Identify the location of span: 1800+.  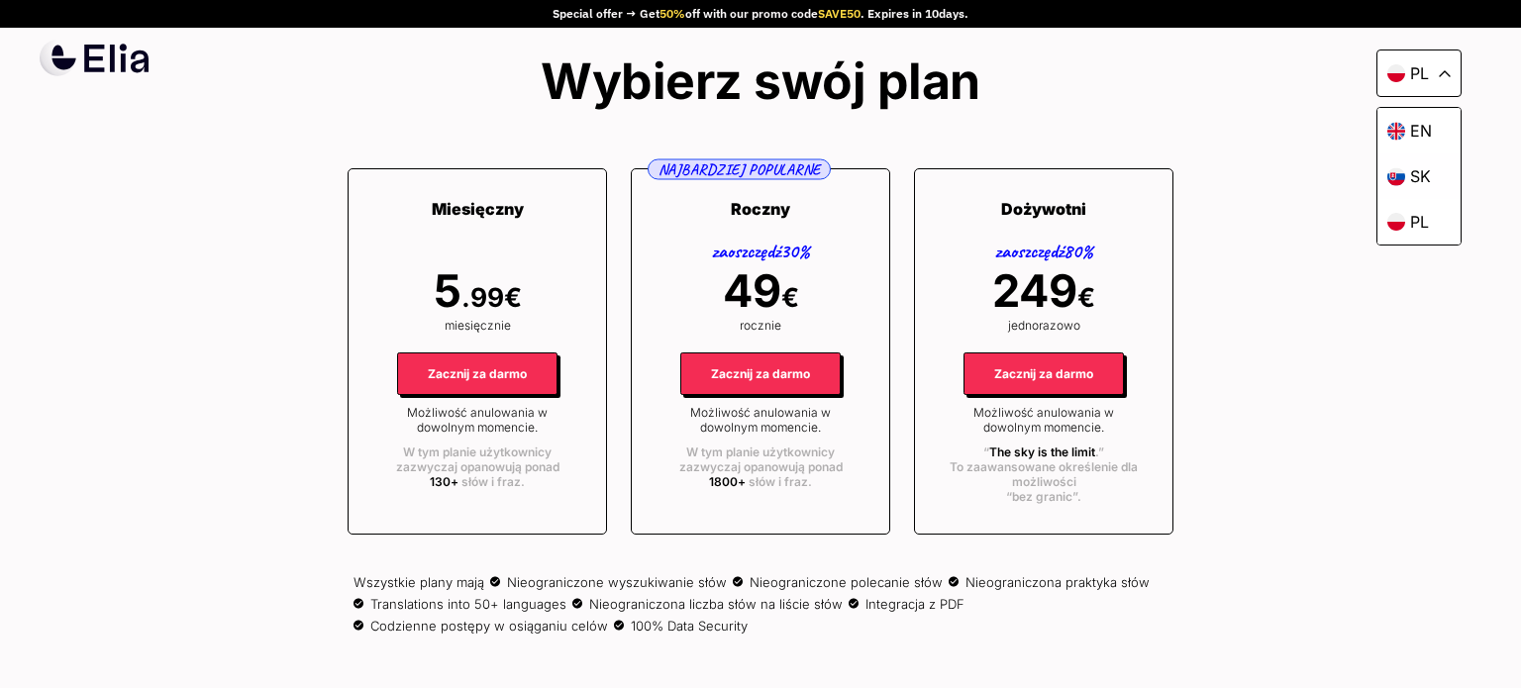
(727, 481).